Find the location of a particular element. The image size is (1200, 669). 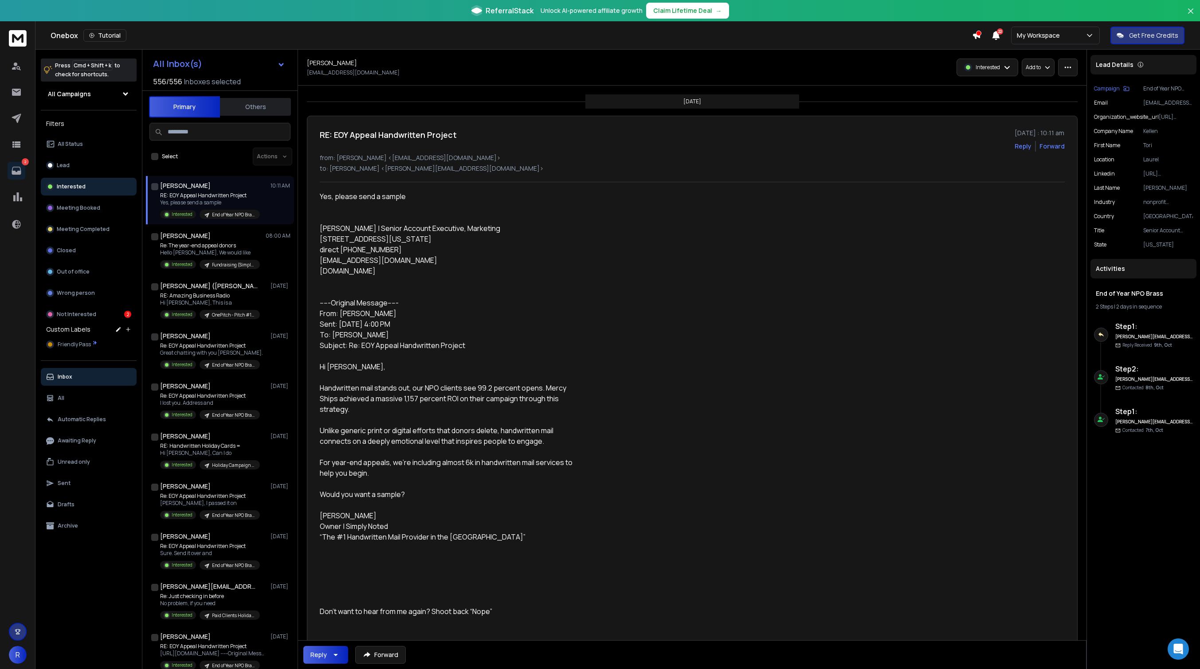

p: Out of office is located at coordinates (73, 272).